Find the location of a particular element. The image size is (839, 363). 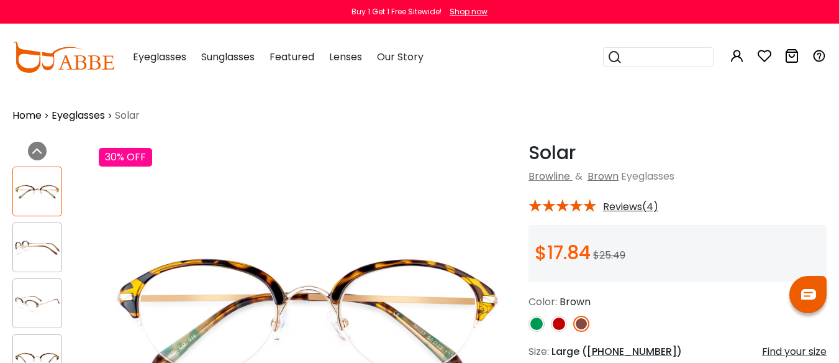

div: 30% OFF is located at coordinates (125, 157).